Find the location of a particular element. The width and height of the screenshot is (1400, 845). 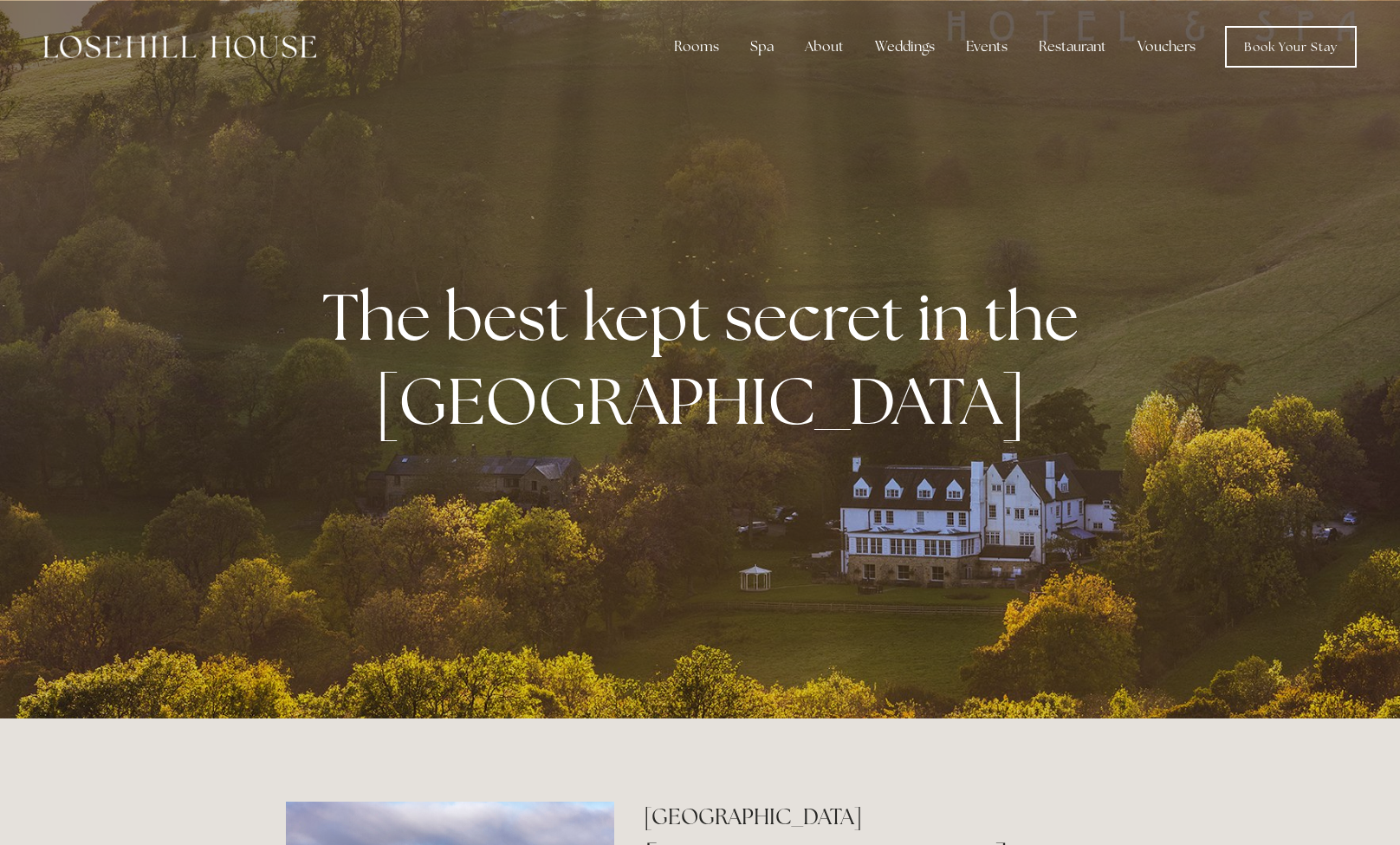

div: Spa is located at coordinates (761, 47).